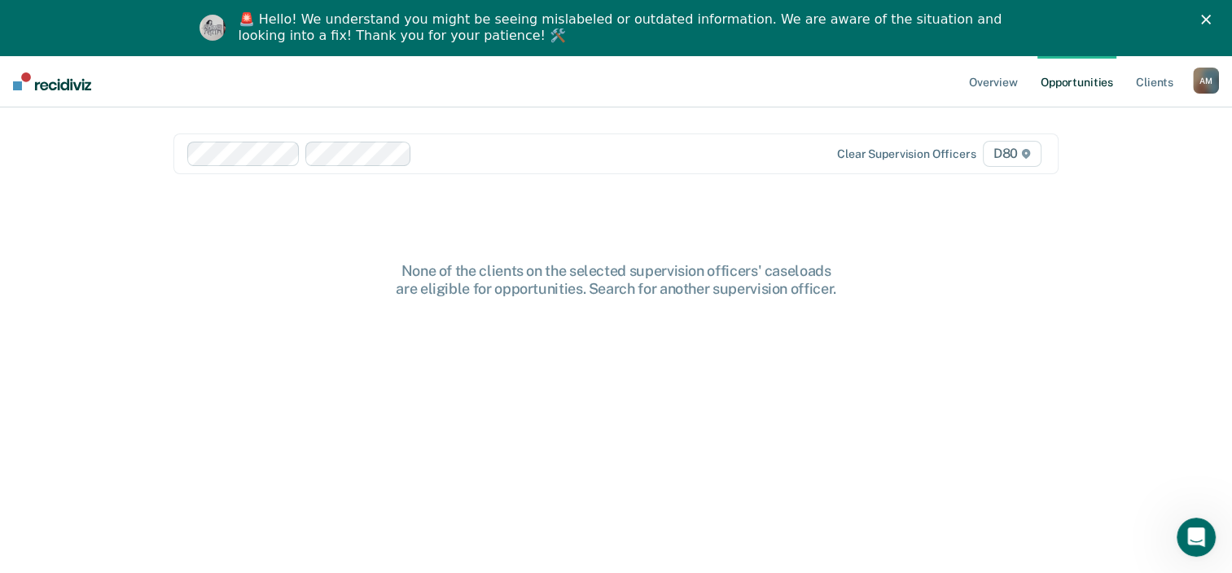 This screenshot has width=1232, height=573. Describe the element at coordinates (1209, 20) in the screenshot. I see `div: Close` at that location.